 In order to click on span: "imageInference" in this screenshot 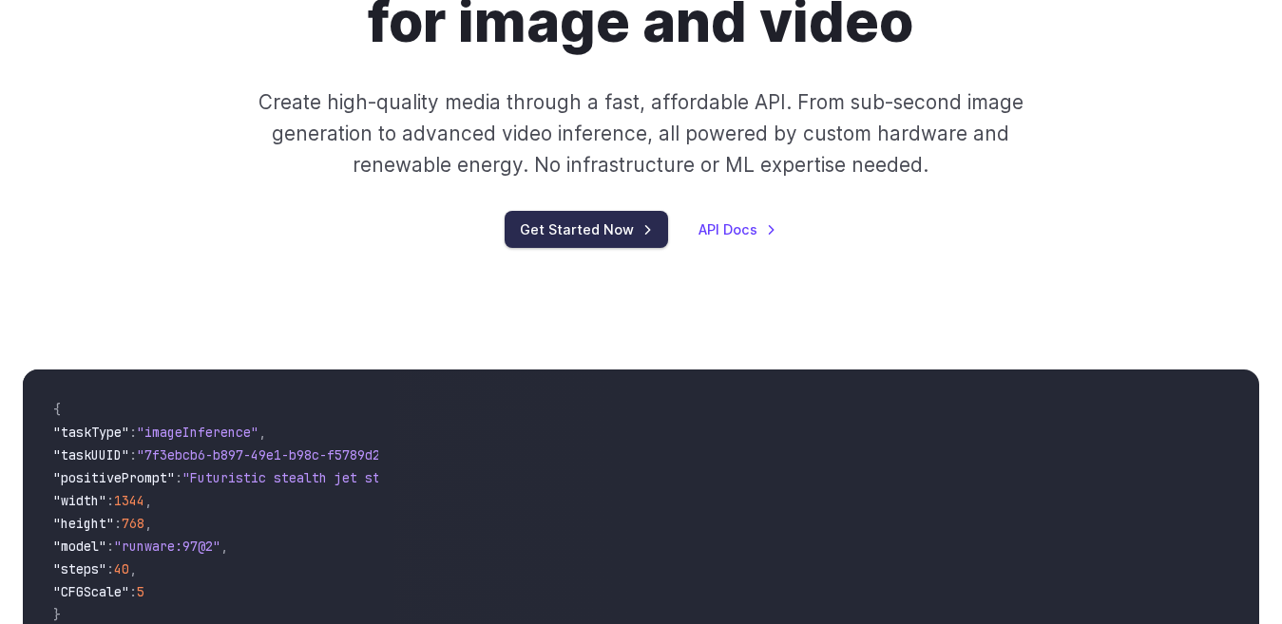, I will do `click(198, 432)`.